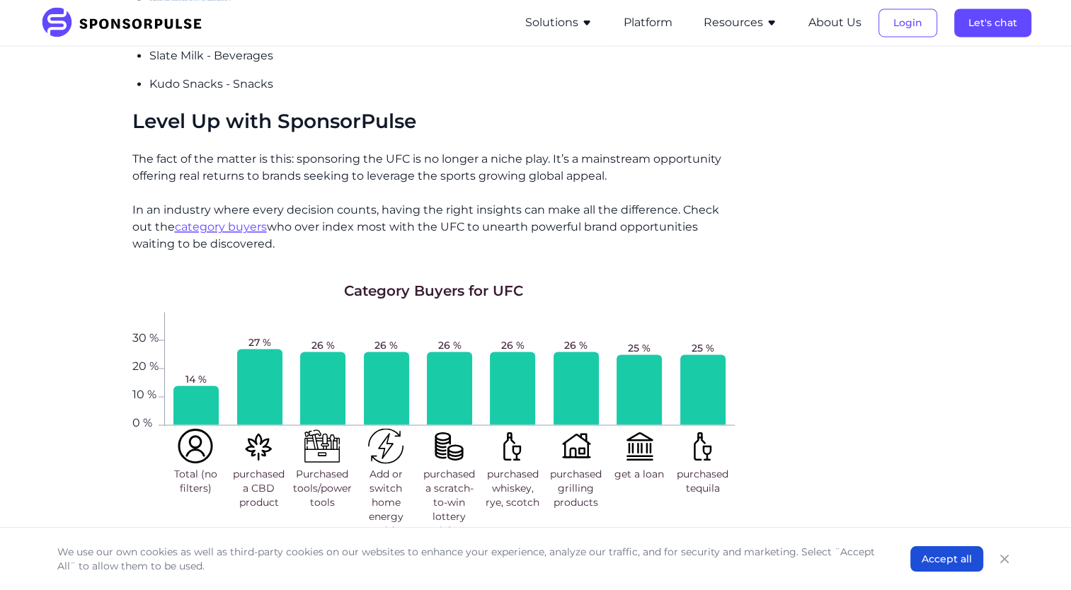 This screenshot has height=590, width=1071. Describe the element at coordinates (433, 227) in the screenshot. I see `p: In an industry where every decision counts, having the right insights can make all the difference...` at that location.